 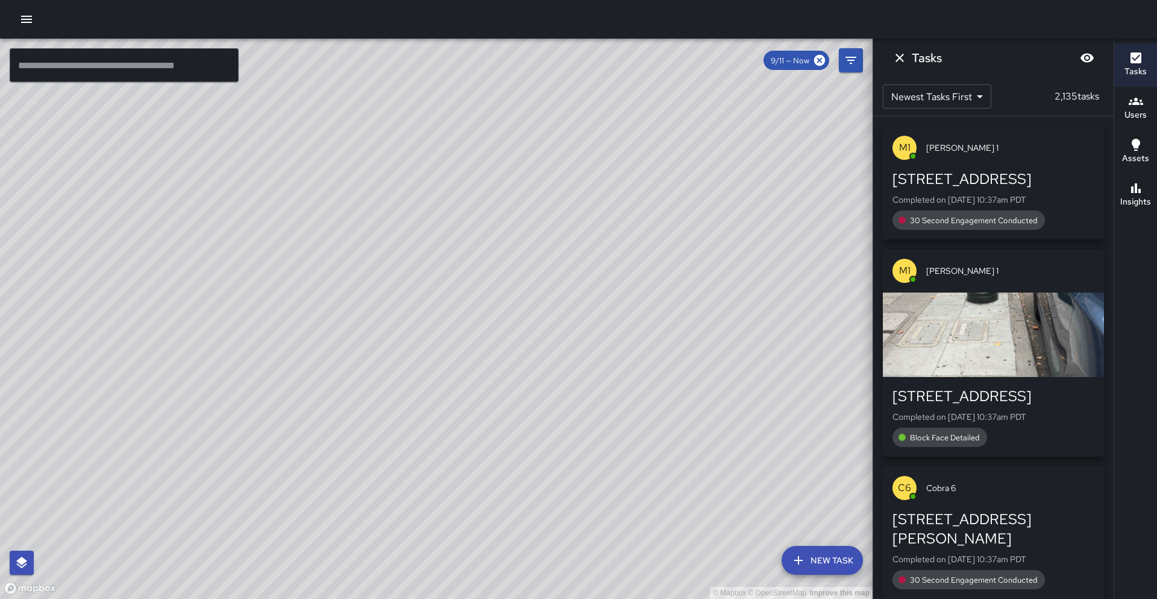 What do you see at coordinates (905, 488) in the screenshot?
I see `p: C6` at bounding box center [905, 488].